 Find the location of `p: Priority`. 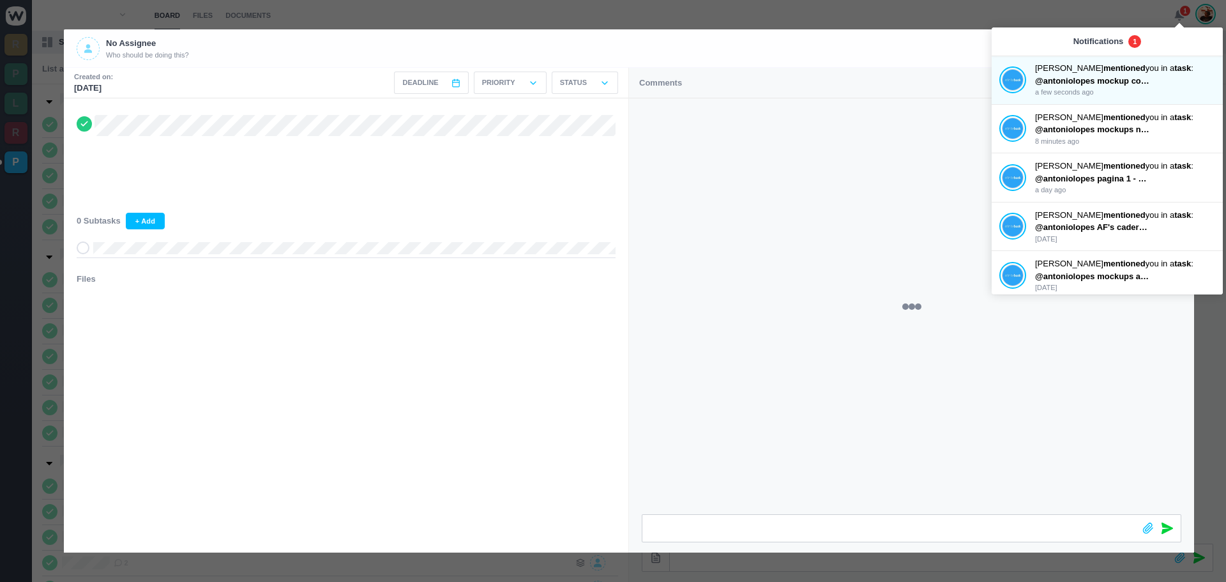

p: Priority is located at coordinates (499, 82).